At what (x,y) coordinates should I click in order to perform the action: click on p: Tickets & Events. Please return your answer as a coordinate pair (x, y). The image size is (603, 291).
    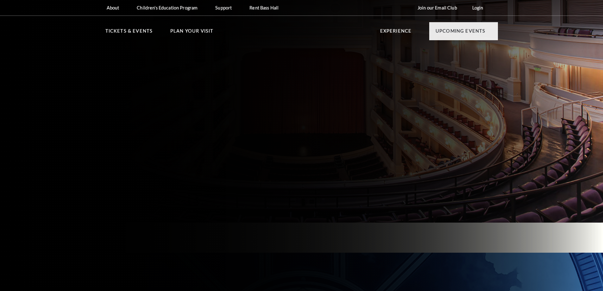
    Looking at the image, I should click on (129, 33).